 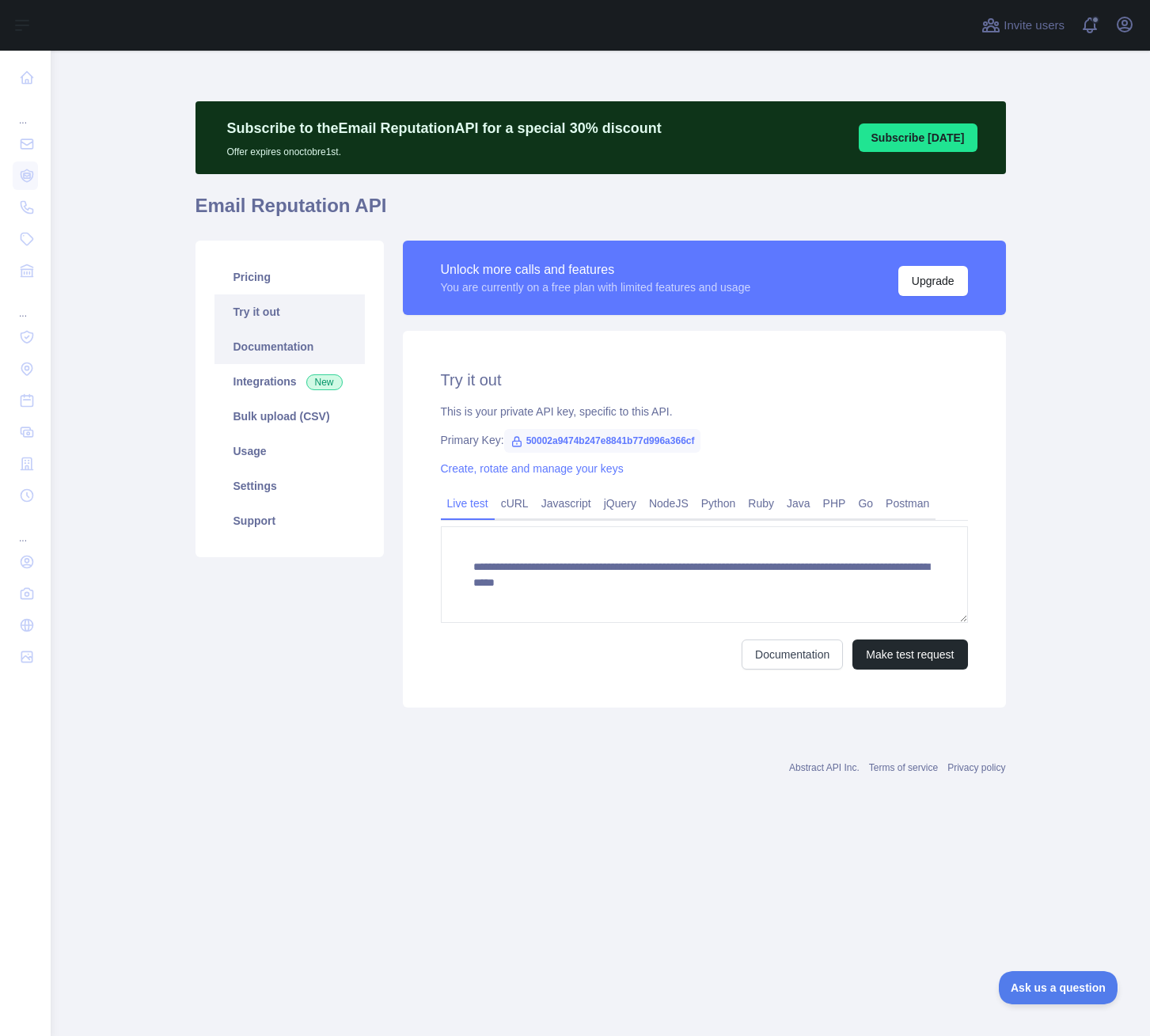 I want to click on span: 50002a9474b247e8841b77d996a366cf, so click(x=602, y=441).